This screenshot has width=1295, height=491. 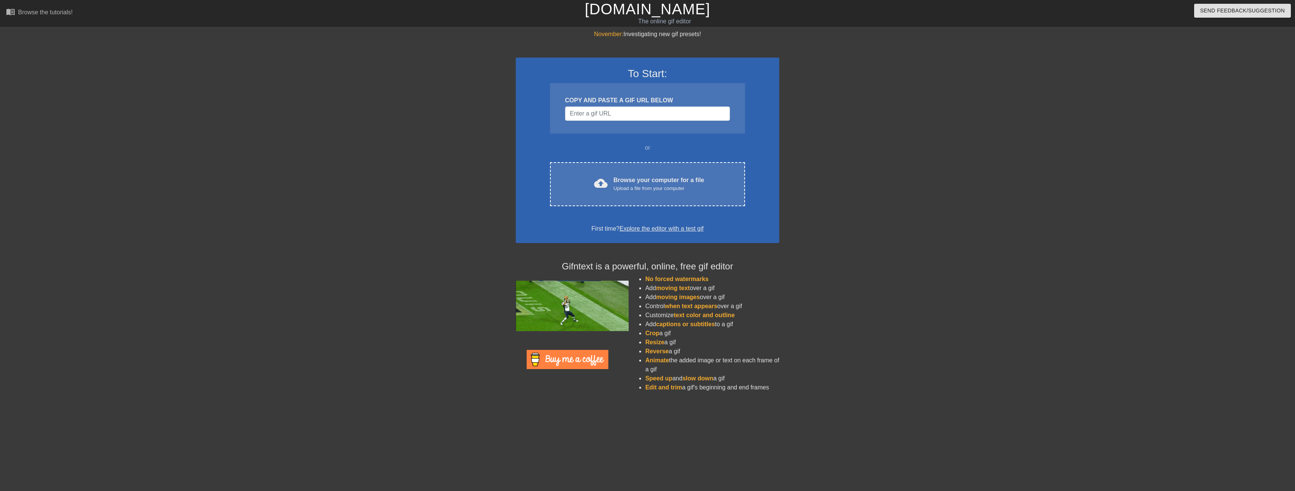 I want to click on div: or, so click(x=647, y=148).